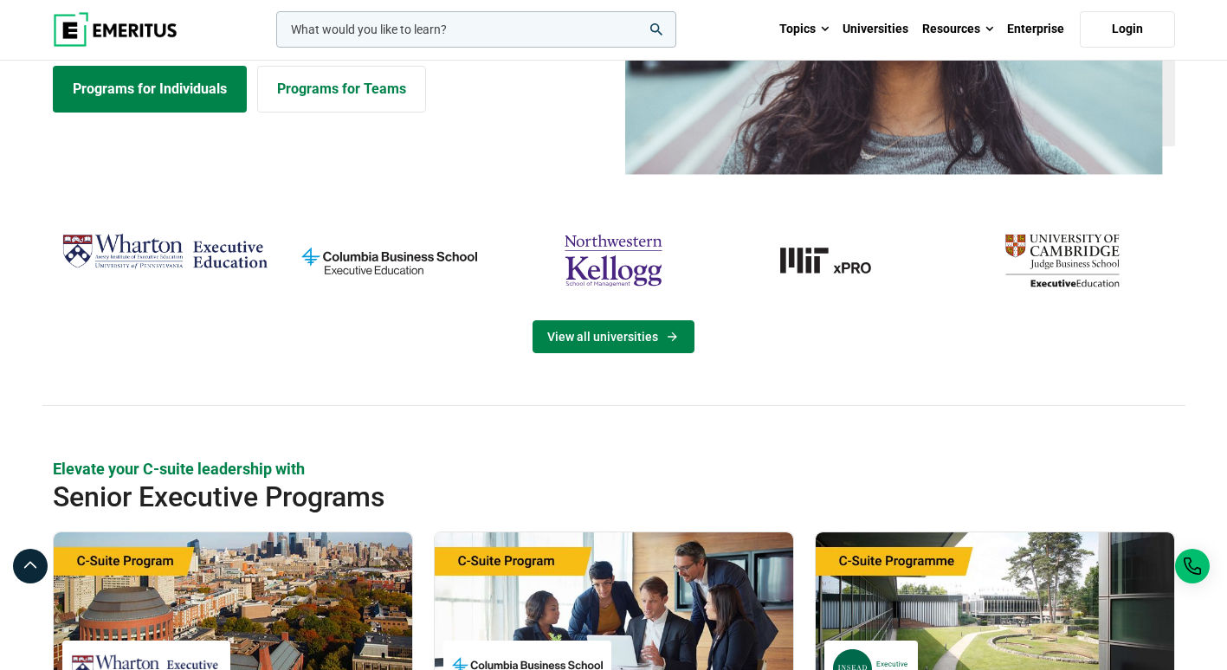 This screenshot has width=1227, height=670. Describe the element at coordinates (558, 497) in the screenshot. I see `h2: Senior Executive Programs` at that location.